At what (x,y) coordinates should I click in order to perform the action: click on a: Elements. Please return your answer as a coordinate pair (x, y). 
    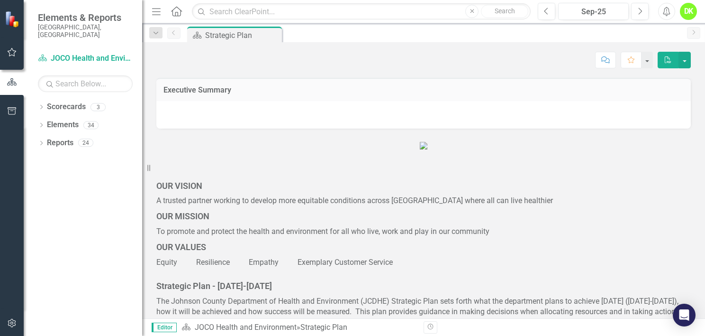
    Looking at the image, I should click on (63, 125).